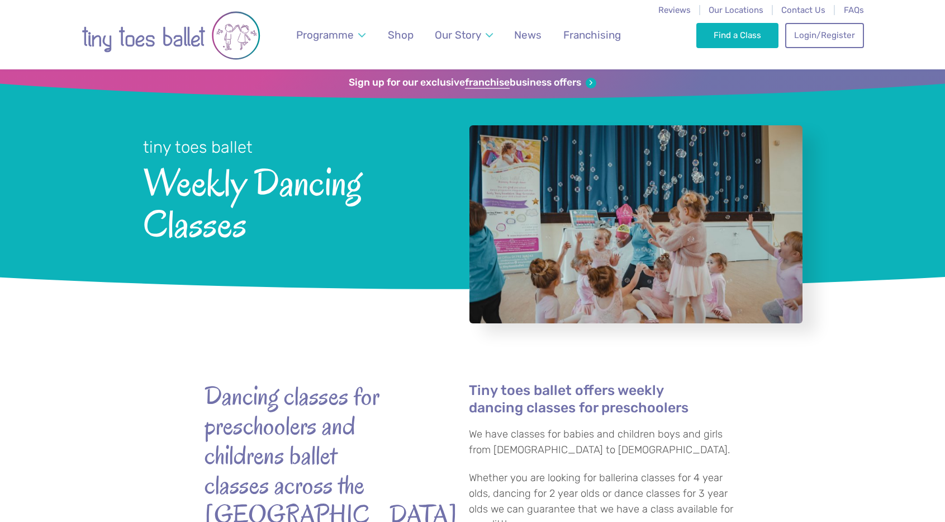 This screenshot has width=945, height=522. I want to click on a: Franchising, so click(592, 35).